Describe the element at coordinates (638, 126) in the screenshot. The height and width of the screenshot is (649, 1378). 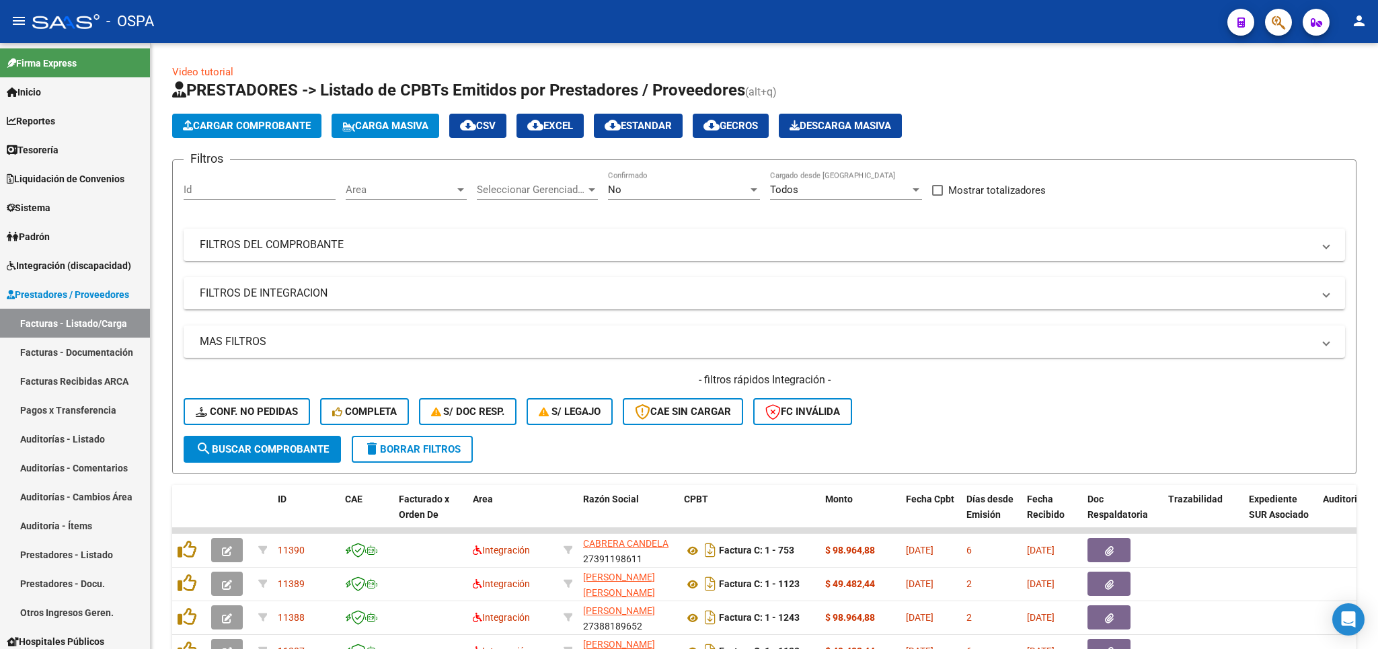
I see `span: Estandar` at that location.